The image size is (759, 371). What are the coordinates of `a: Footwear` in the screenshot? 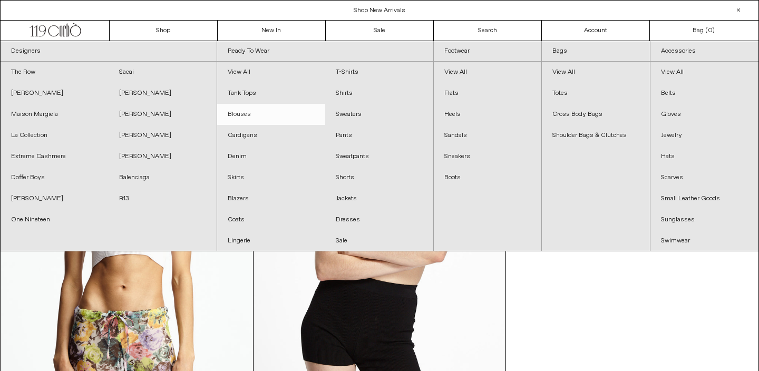 It's located at (487, 51).